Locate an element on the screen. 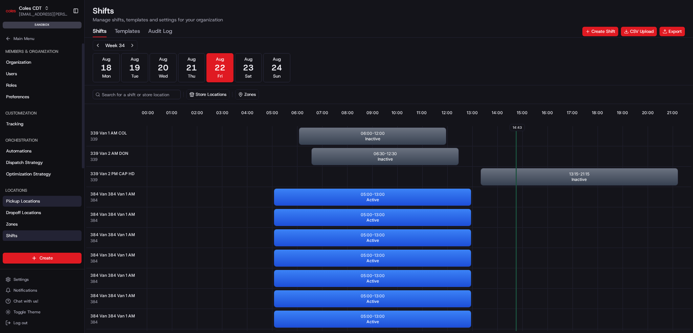 The image size is (693, 333). button: Start new chat is located at coordinates (119, 71).